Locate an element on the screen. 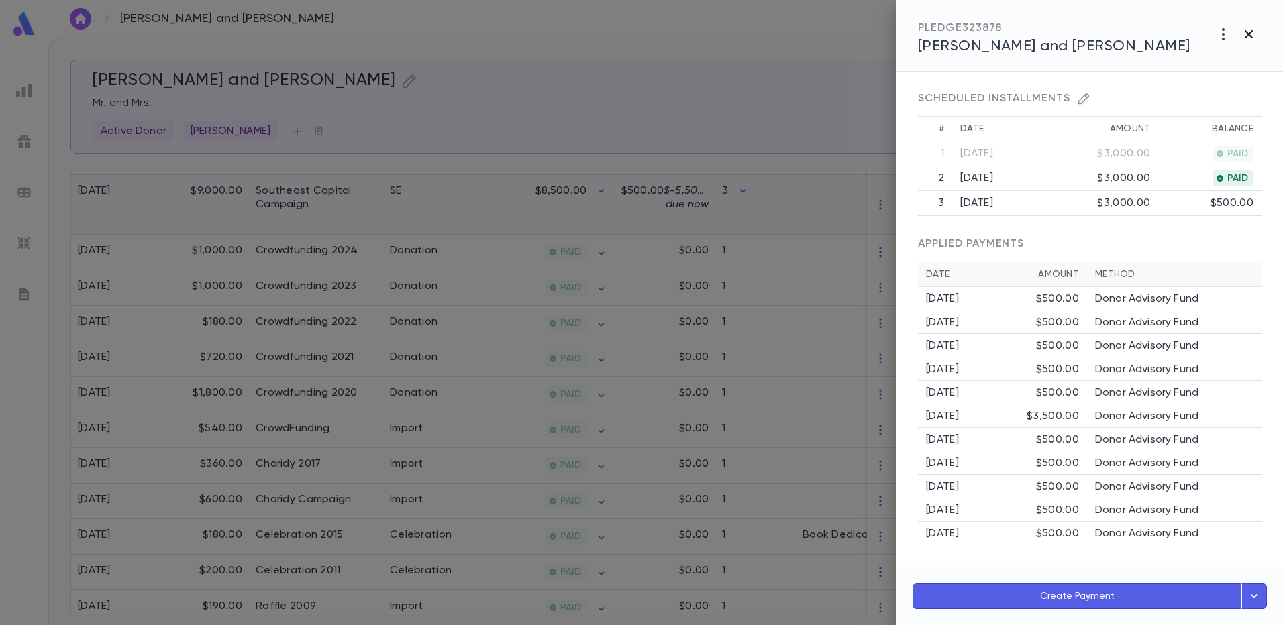 This screenshot has width=1283, height=625. span: APPLIED PAYMENTS is located at coordinates (971, 244).